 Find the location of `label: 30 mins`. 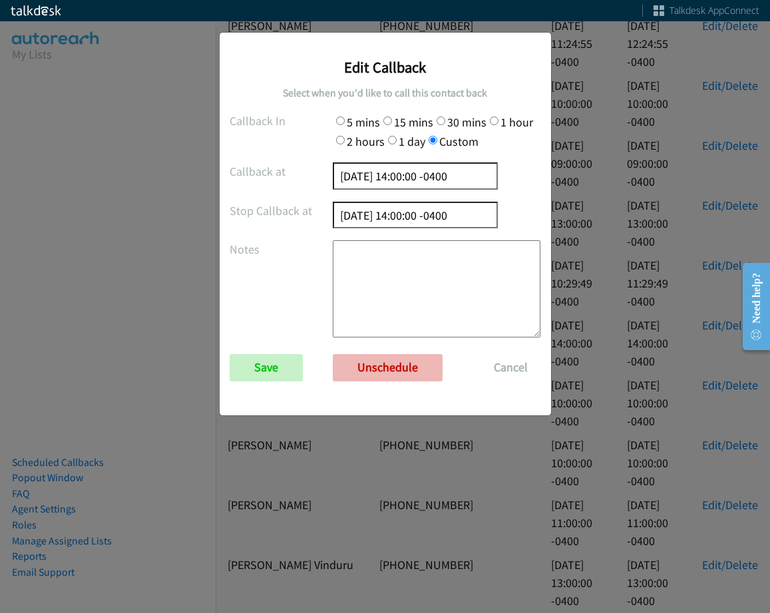

label: 30 mins is located at coordinates (466, 122).